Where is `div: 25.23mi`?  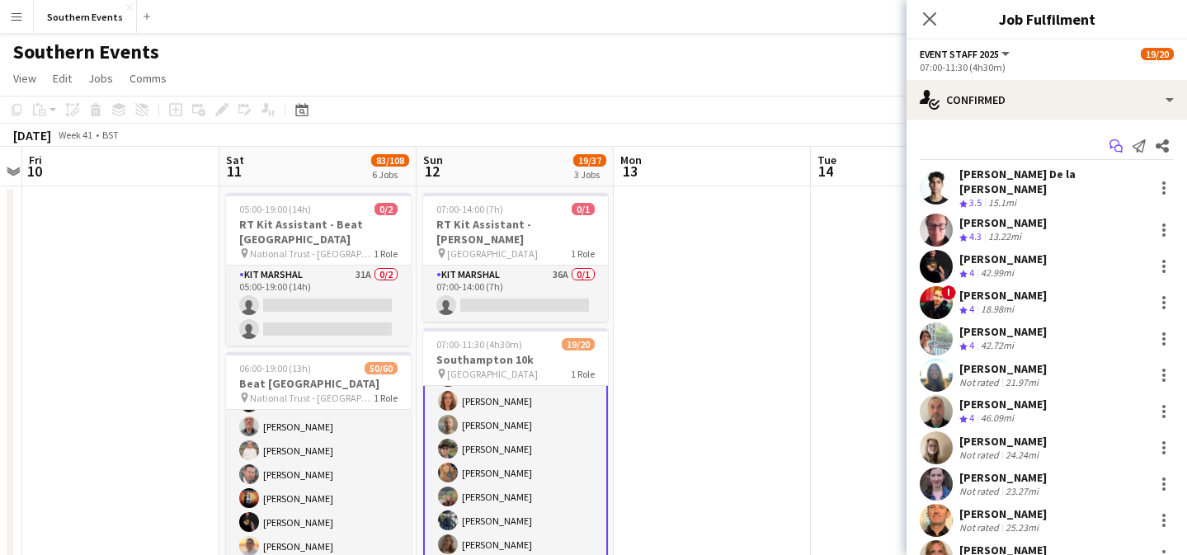 div: 25.23mi is located at coordinates (1022, 527).